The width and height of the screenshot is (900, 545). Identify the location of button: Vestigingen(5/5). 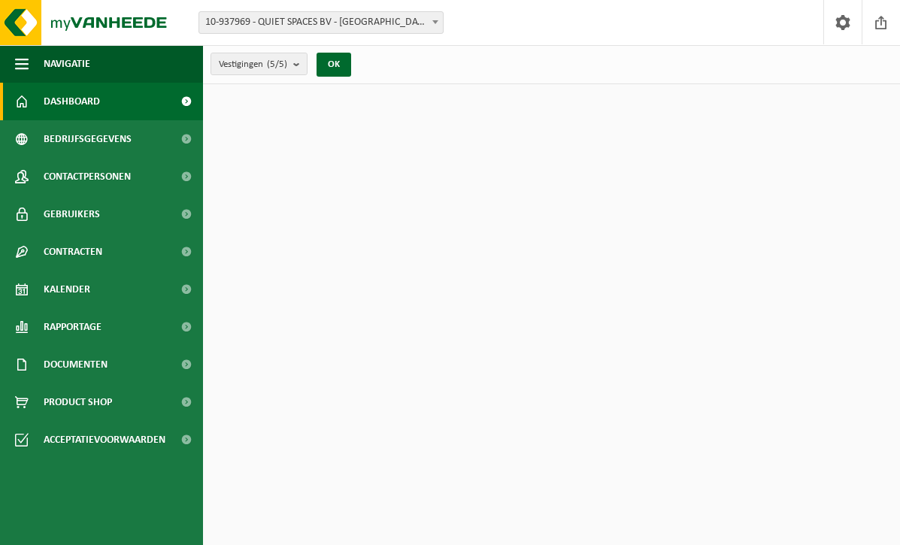
(259, 64).